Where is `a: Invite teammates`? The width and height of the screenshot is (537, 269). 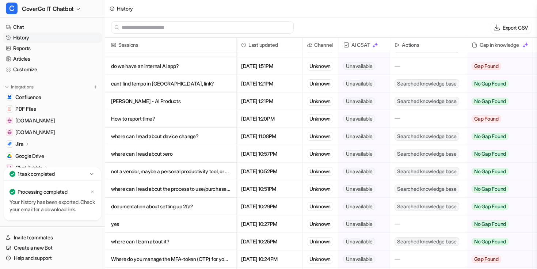 a: Invite teammates is located at coordinates (52, 237).